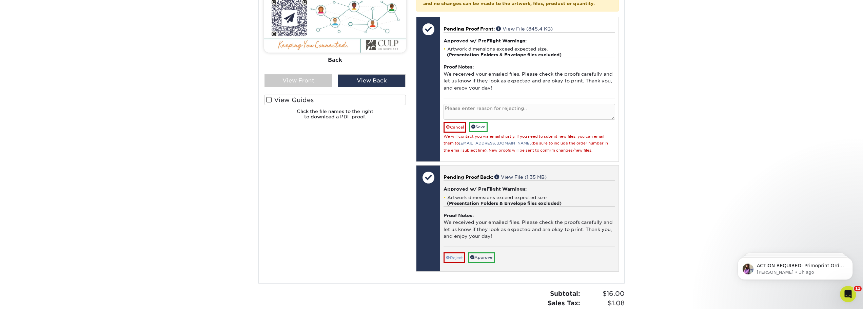 This screenshot has height=309, width=863. I want to click on a: Save, so click(478, 127).